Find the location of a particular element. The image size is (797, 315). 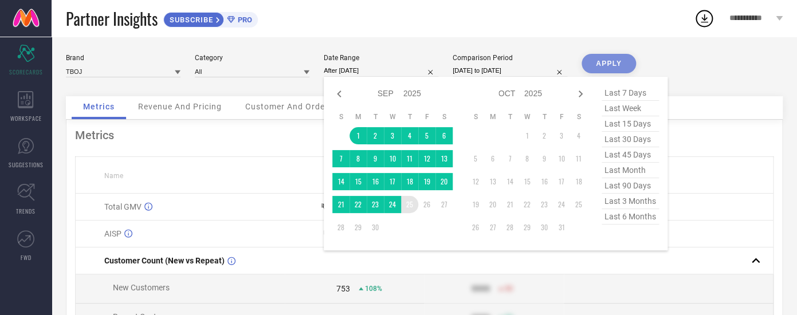

div: Next month is located at coordinates (580, 94).